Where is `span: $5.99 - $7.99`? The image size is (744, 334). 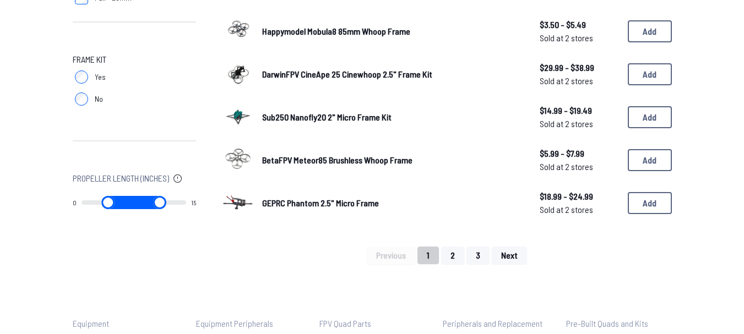 span: $5.99 - $7.99 is located at coordinates (579, 154).